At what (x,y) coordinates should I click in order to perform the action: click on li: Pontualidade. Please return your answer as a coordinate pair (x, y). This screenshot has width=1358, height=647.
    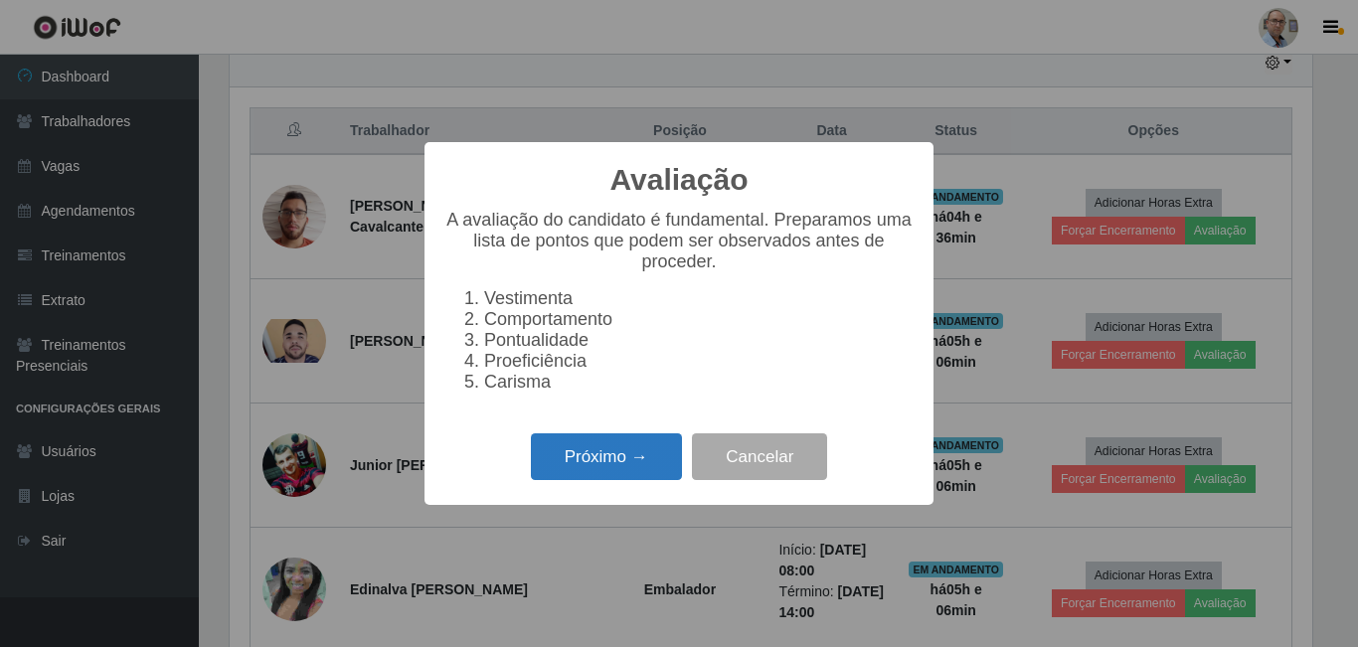
    Looking at the image, I should click on (699, 340).